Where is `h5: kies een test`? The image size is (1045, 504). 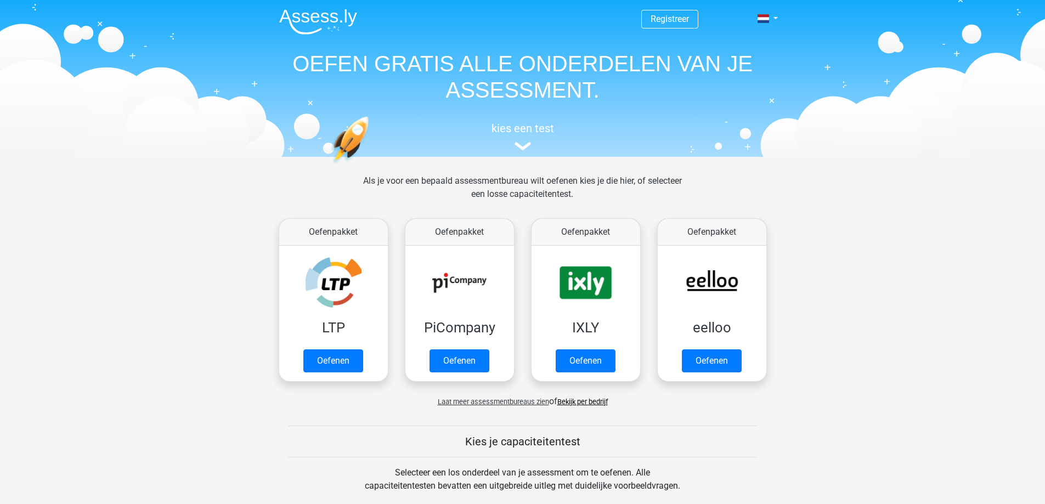
h5: kies een test is located at coordinates (523, 128).